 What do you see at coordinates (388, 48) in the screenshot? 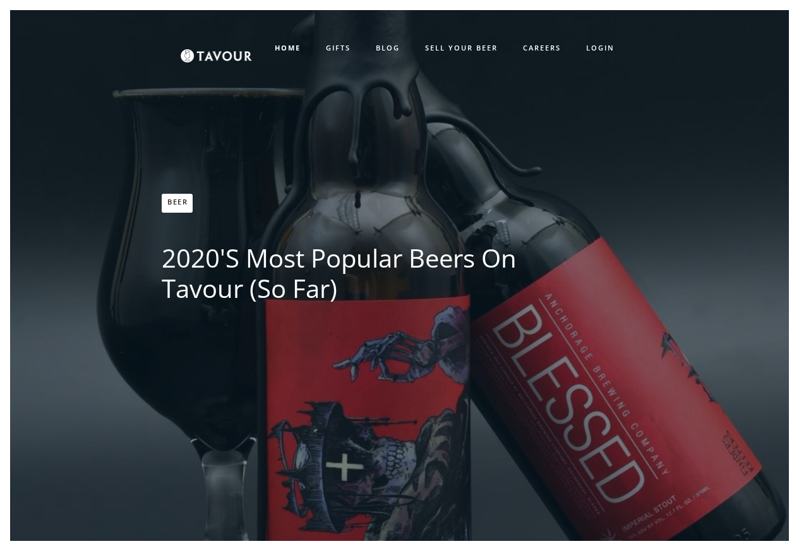
I see `a: BLOG` at bounding box center [388, 48].